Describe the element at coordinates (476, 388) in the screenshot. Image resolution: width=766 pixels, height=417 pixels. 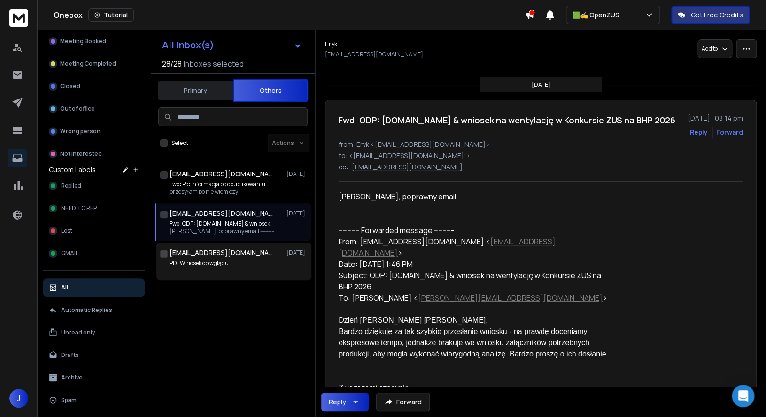
I see `div: Z wyrazami szacunku,` at that location.